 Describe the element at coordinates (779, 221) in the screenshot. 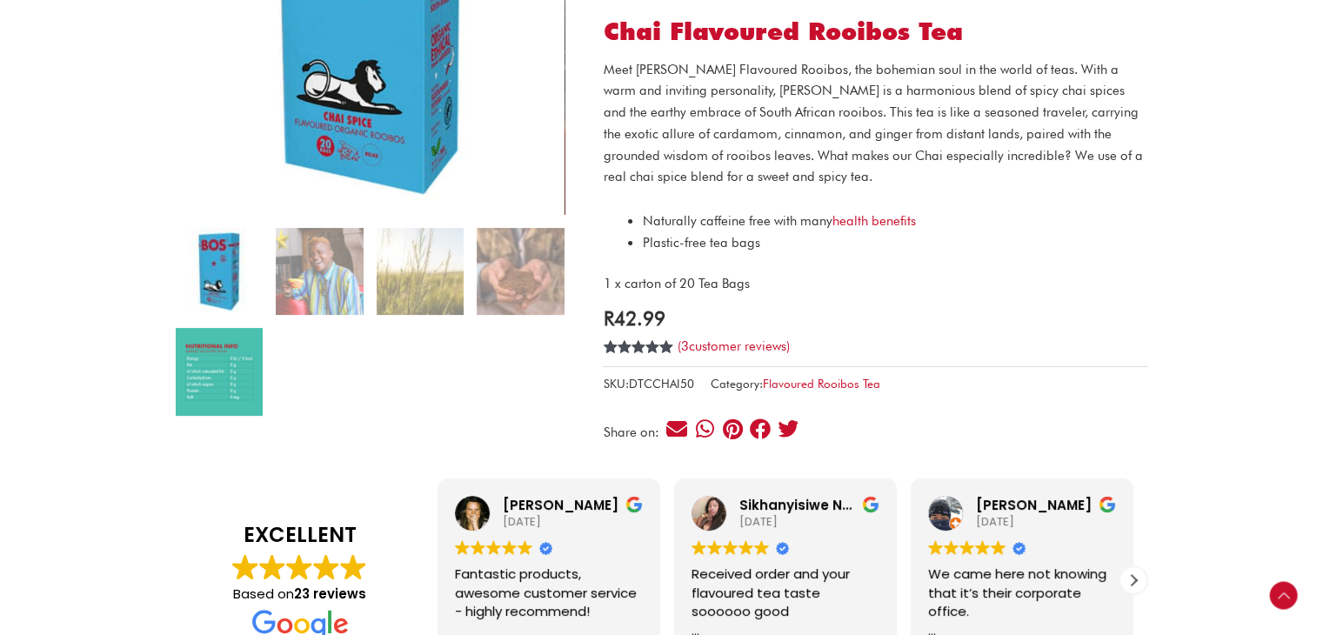

I see `span: Naturally caffeine free with many` at that location.